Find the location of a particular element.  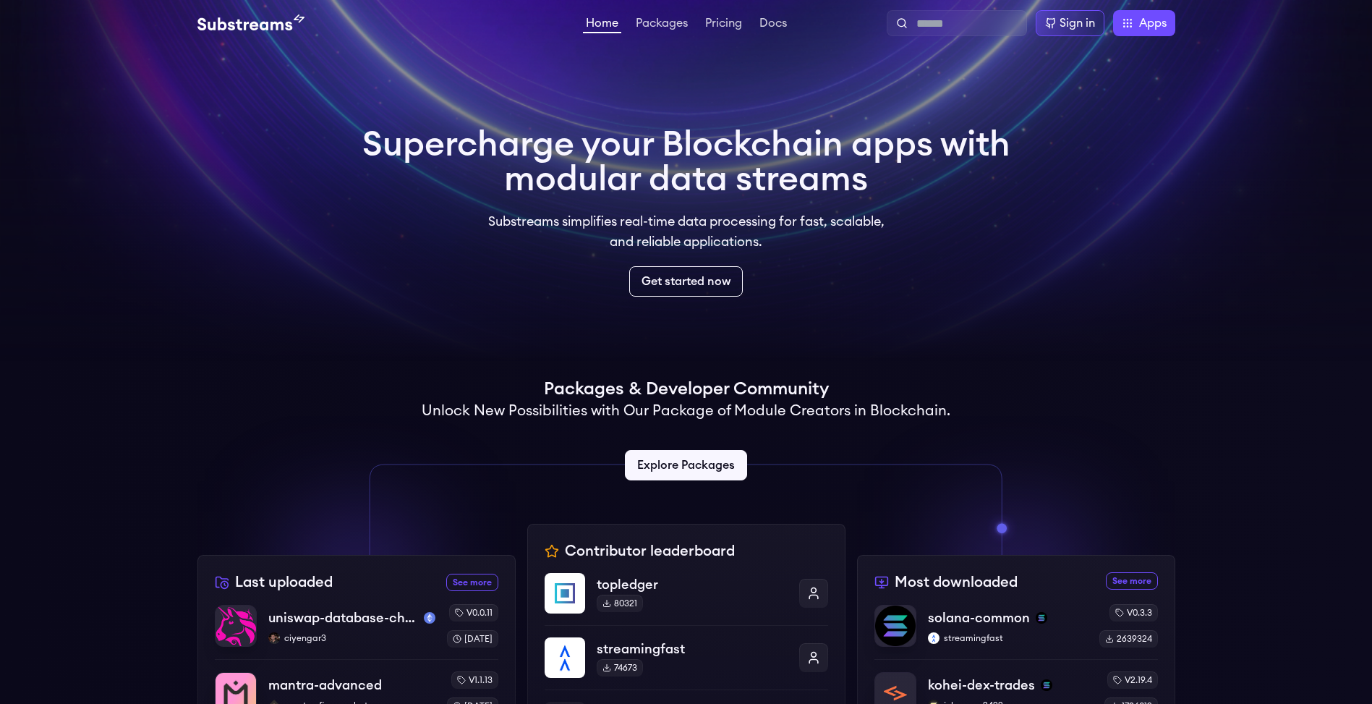

img: solana-common is located at coordinates (895, 626).